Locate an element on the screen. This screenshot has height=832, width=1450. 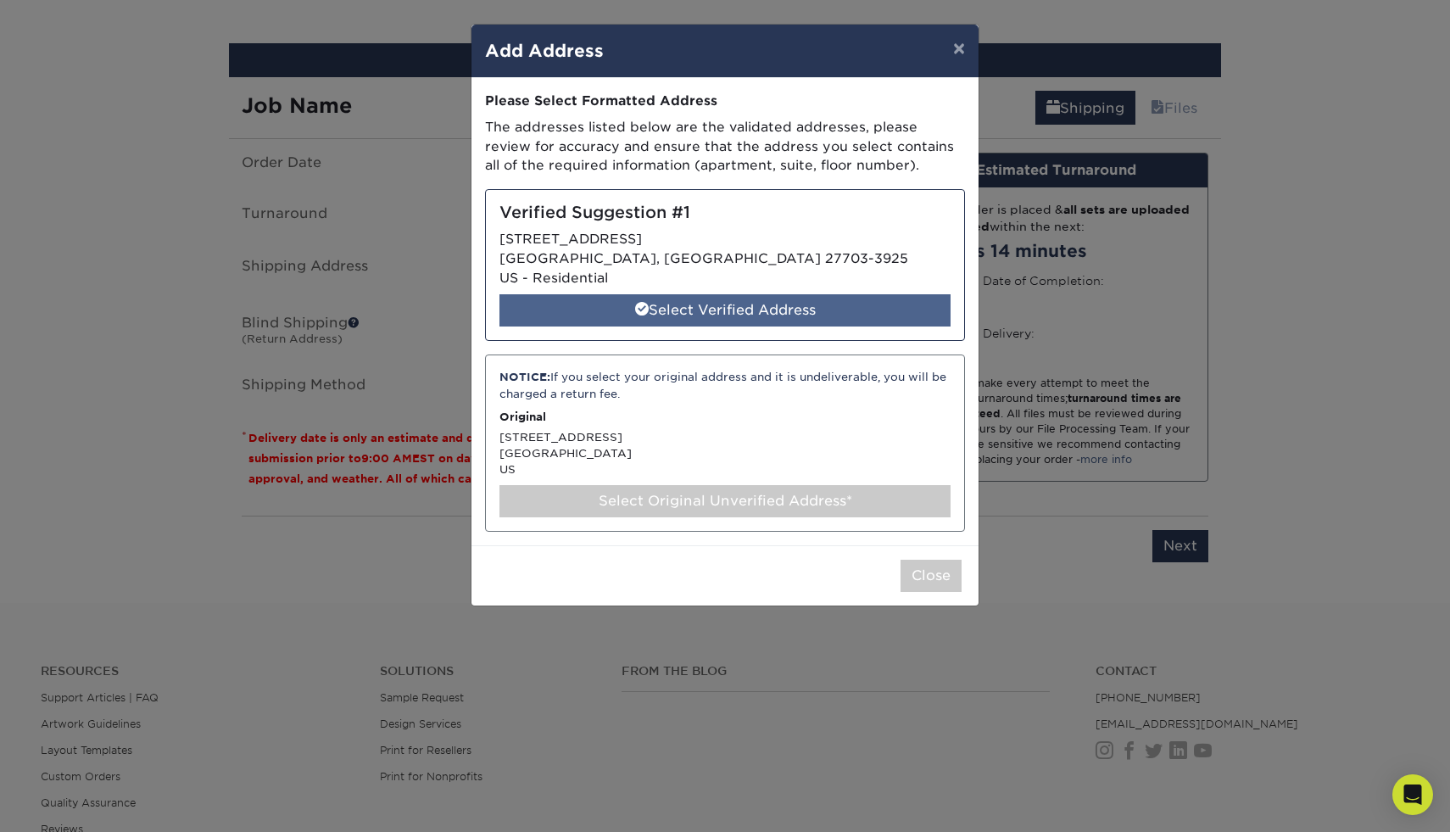
div: If you select your original address and it is undeliverable, you will be charged a return fee. is located at coordinates (725, 385).